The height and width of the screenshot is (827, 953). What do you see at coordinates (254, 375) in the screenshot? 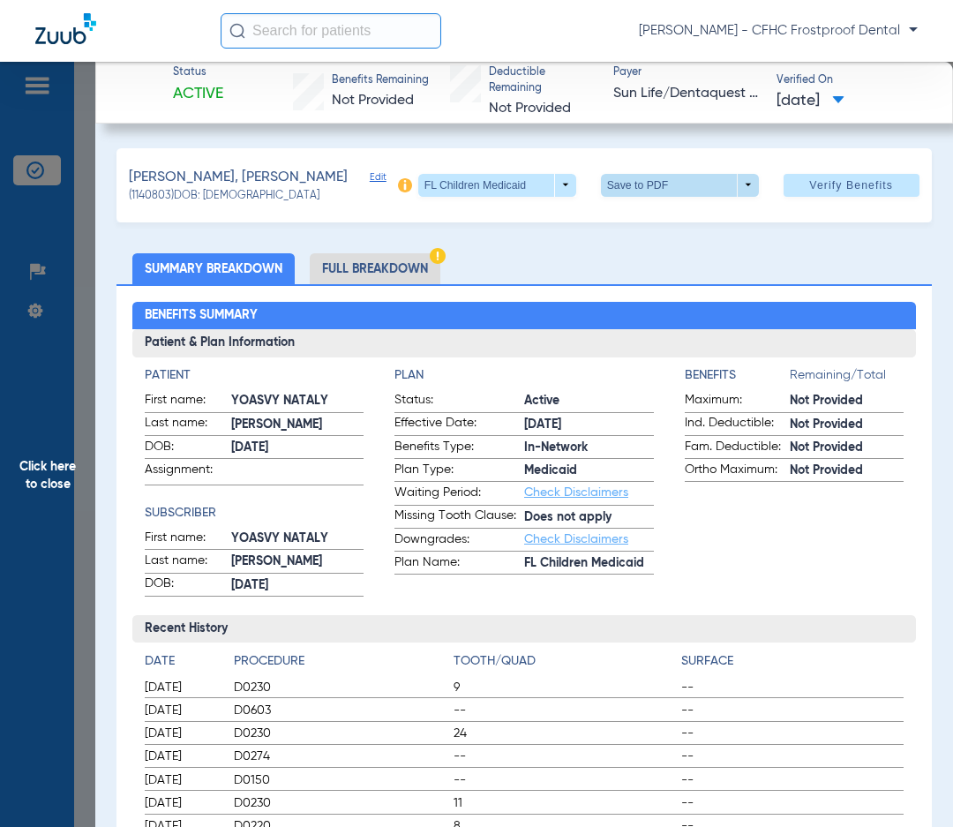
I see `app-breakdown-title: Patient` at bounding box center [254, 375].